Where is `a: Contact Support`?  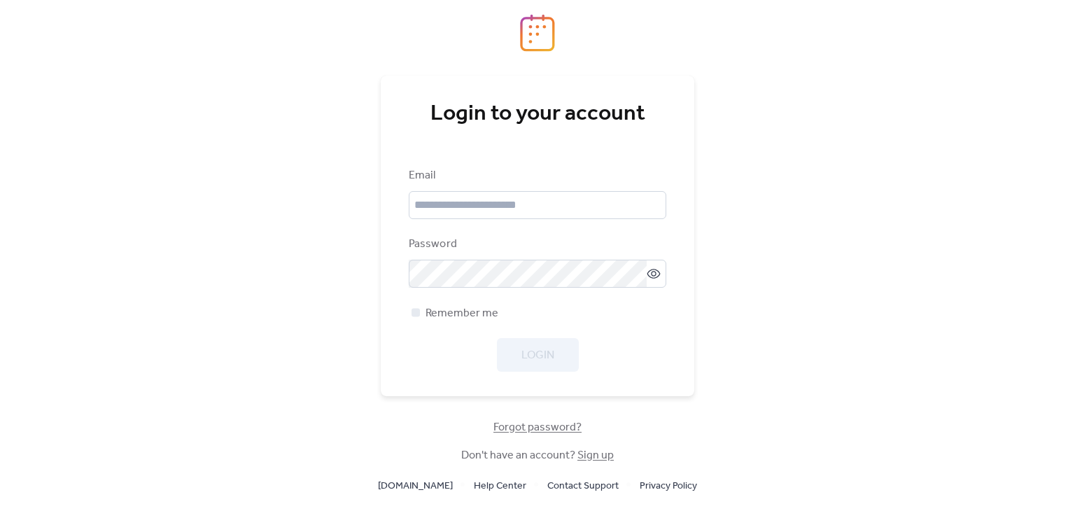 a: Contact Support is located at coordinates (583, 485).